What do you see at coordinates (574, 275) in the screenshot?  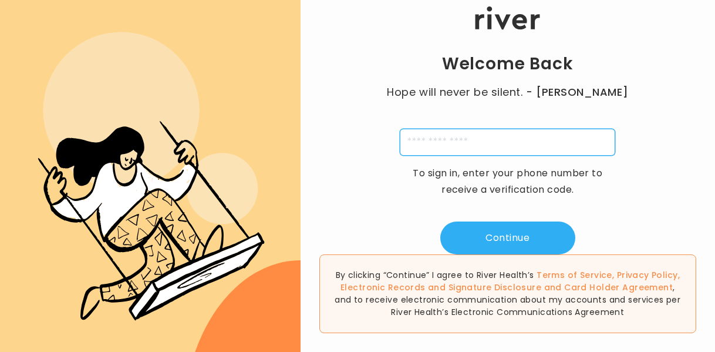 I see `a: Terms of Service` at bounding box center [574, 275].